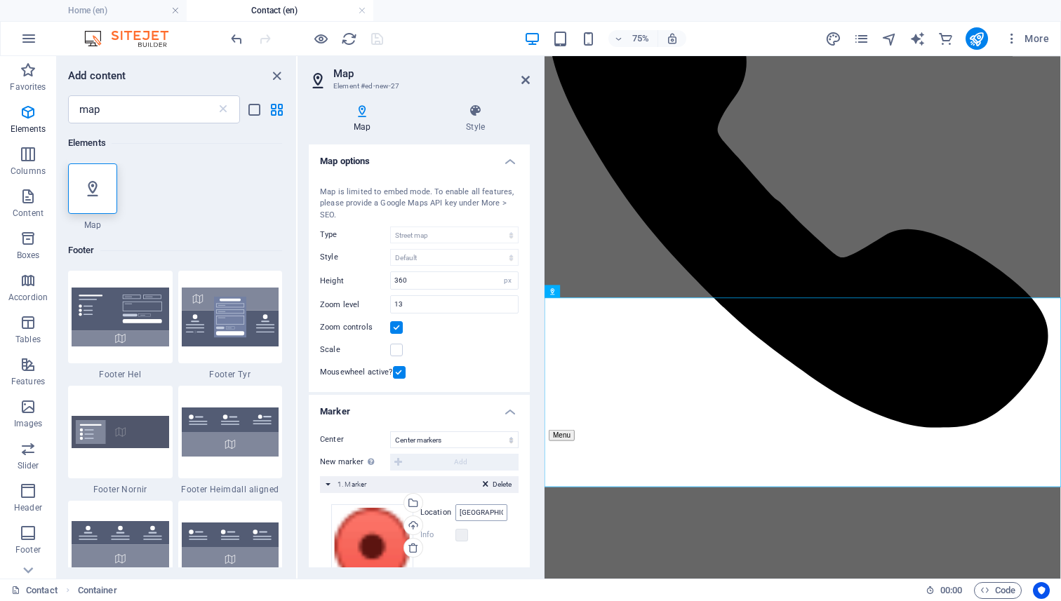  I want to click on label: Type, so click(355, 235).